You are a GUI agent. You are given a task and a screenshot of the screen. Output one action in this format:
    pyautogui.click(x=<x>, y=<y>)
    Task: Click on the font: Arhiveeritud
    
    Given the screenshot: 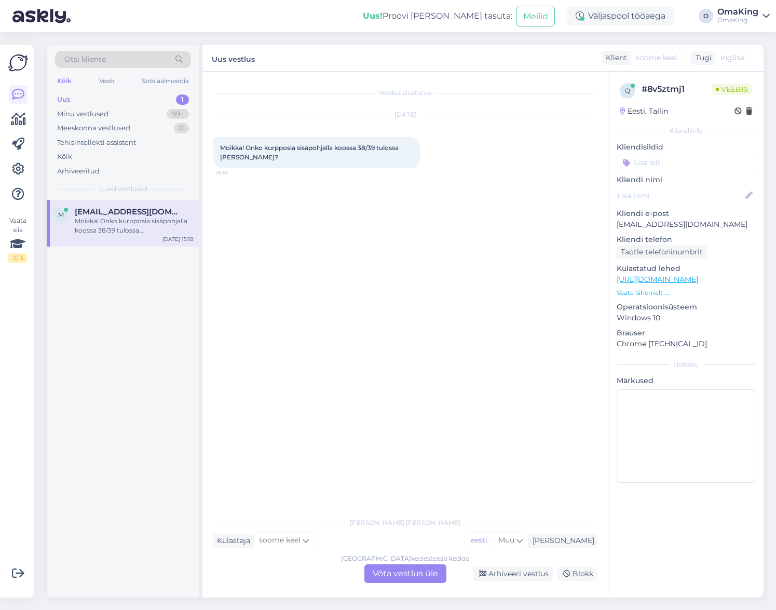 What is the action you would take?
    pyautogui.click(x=78, y=171)
    